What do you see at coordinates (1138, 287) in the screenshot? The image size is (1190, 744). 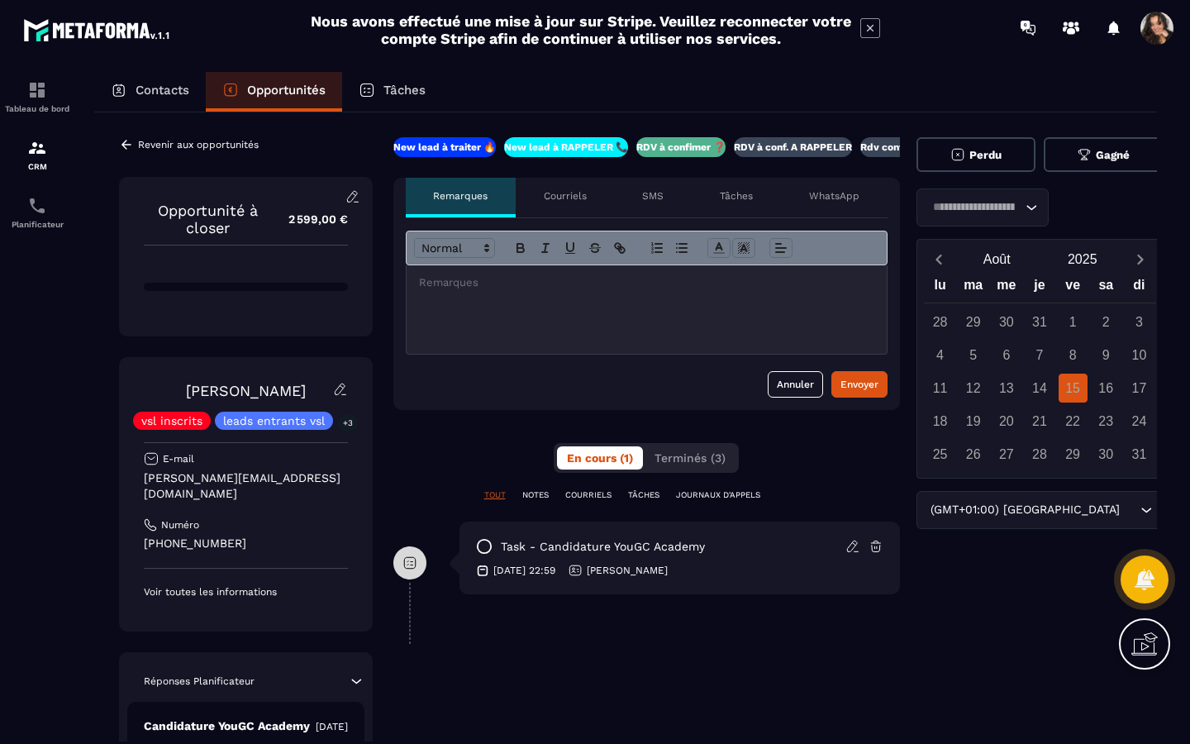 I see `div: di` at bounding box center [1138, 287].